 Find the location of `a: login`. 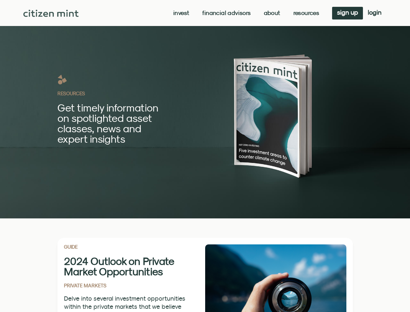

a: login is located at coordinates (375, 13).